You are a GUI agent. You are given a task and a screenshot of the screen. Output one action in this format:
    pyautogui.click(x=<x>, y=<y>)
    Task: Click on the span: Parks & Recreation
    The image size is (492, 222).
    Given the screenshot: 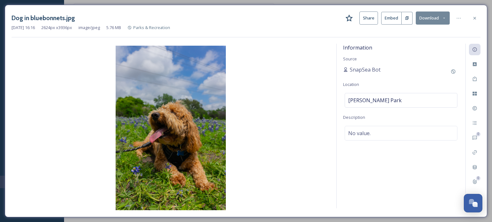 What is the action you would take?
    pyautogui.click(x=151, y=28)
    